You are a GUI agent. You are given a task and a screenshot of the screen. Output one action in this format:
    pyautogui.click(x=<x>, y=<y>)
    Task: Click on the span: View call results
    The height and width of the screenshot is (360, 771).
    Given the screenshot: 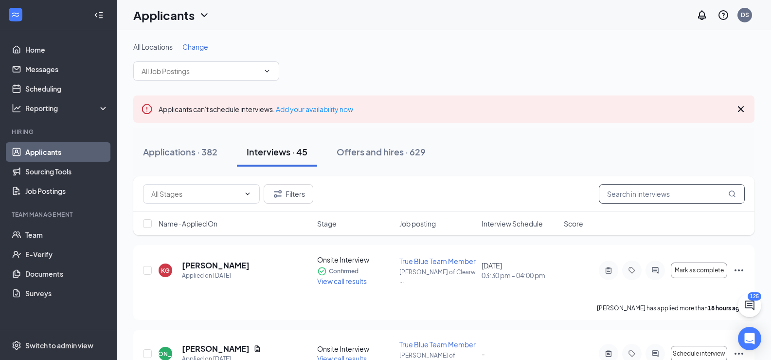 What is the action you would take?
    pyautogui.click(x=342, y=281)
    